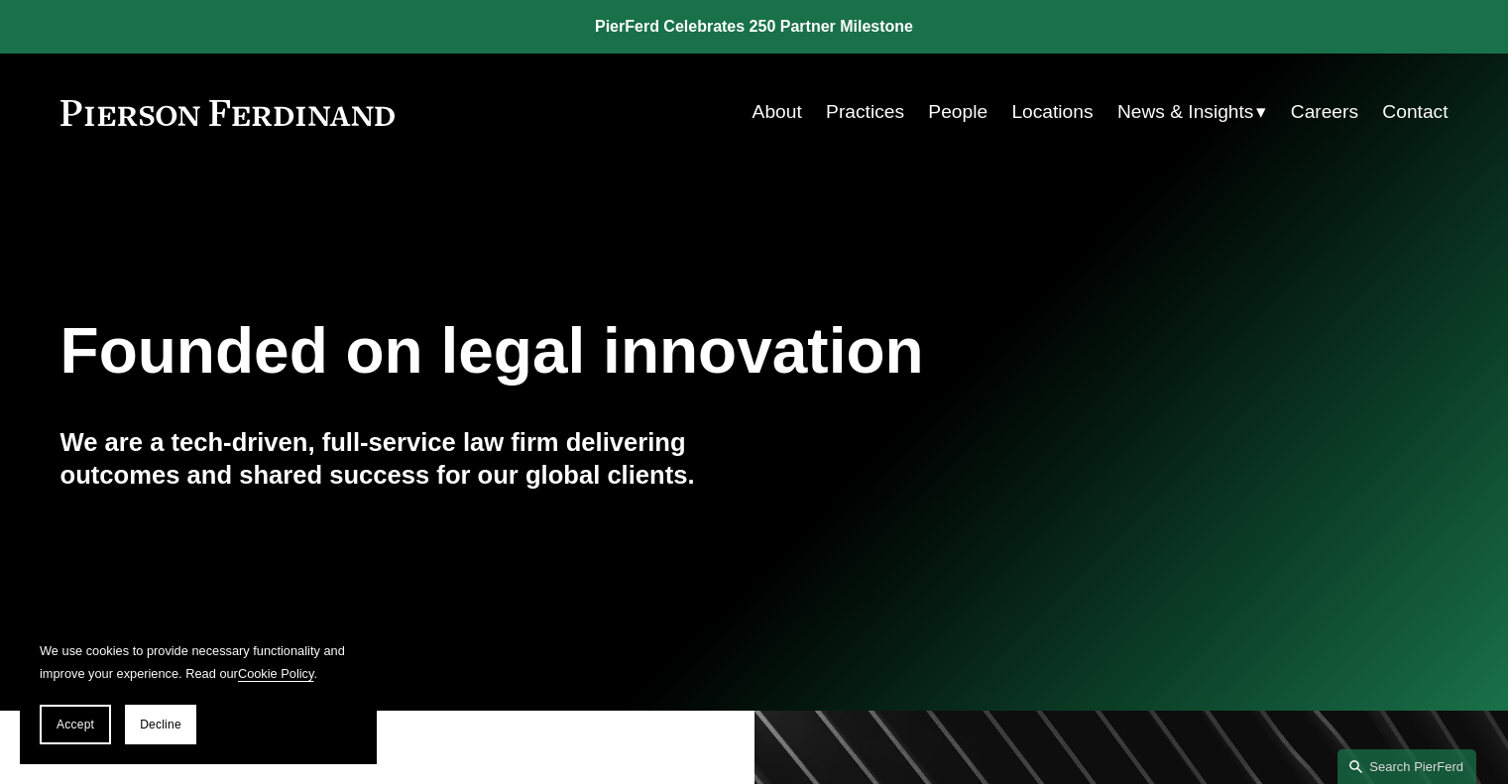 The height and width of the screenshot is (784, 1508). What do you see at coordinates (198, 692) in the screenshot?
I see `section: Cookie banner` at bounding box center [198, 692].